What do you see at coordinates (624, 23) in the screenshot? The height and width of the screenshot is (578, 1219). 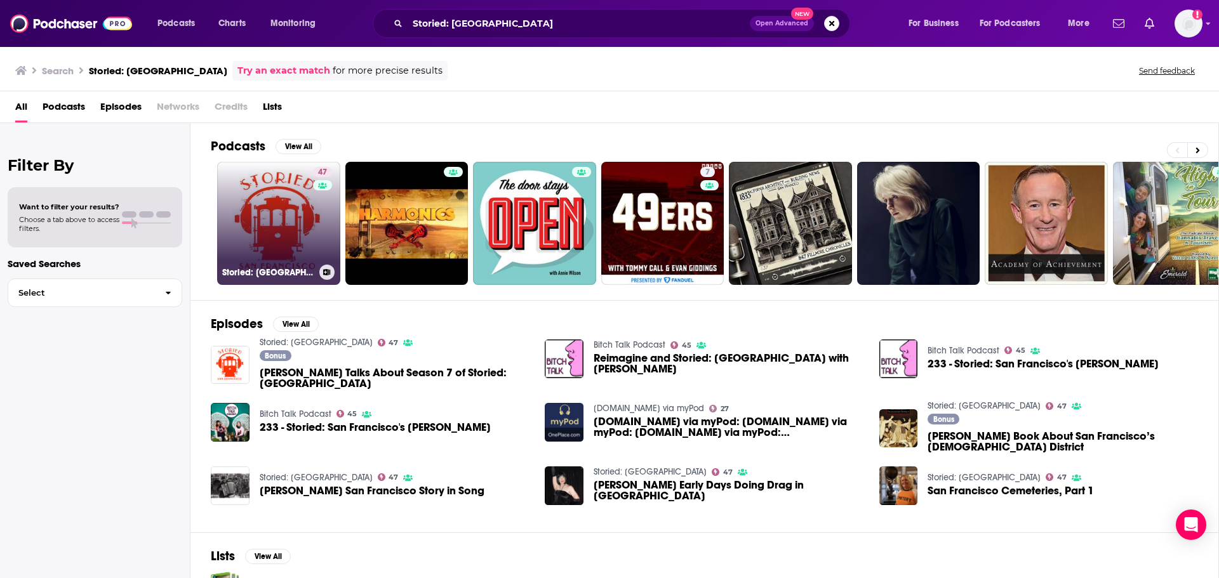 I see `div: Search podcasts, credits, & more...` at bounding box center [624, 23].